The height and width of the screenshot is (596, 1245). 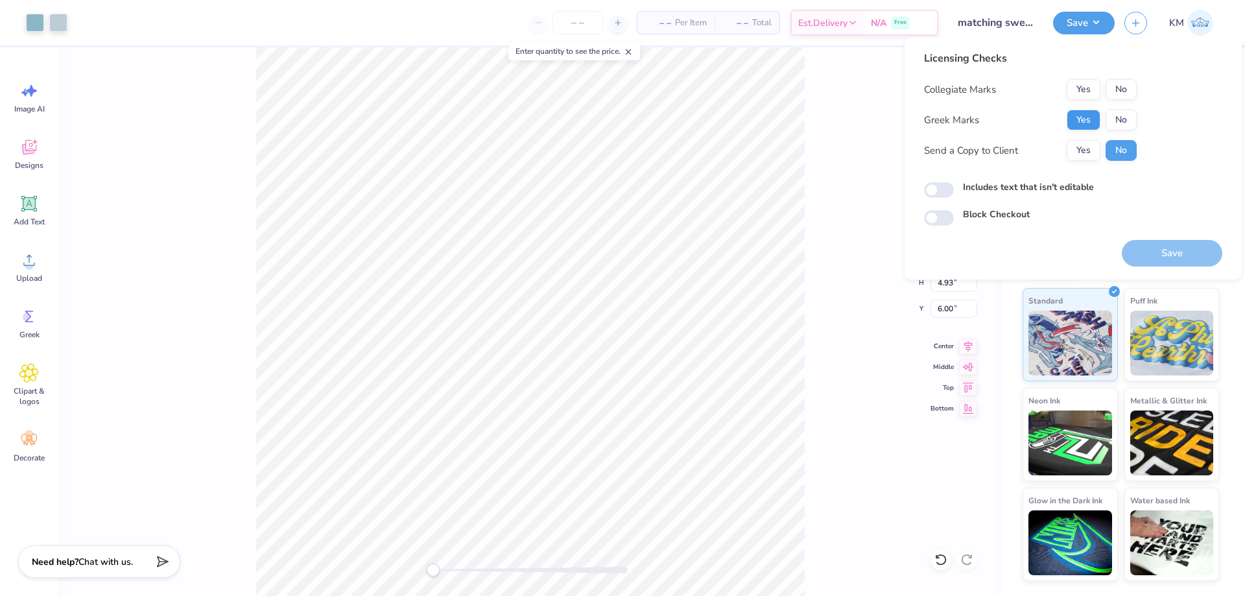 What do you see at coordinates (29, 222) in the screenshot?
I see `span: Add Text` at bounding box center [29, 222].